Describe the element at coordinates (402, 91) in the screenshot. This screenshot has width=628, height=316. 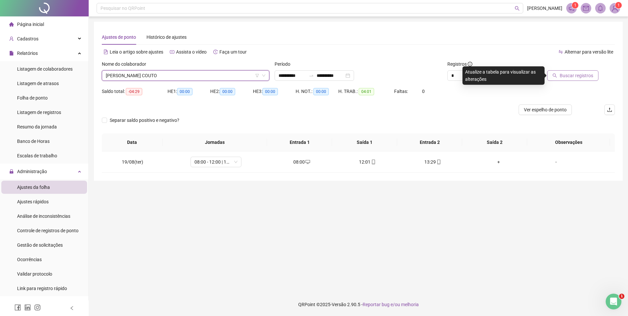
I see `span: Faltas:` at that location.